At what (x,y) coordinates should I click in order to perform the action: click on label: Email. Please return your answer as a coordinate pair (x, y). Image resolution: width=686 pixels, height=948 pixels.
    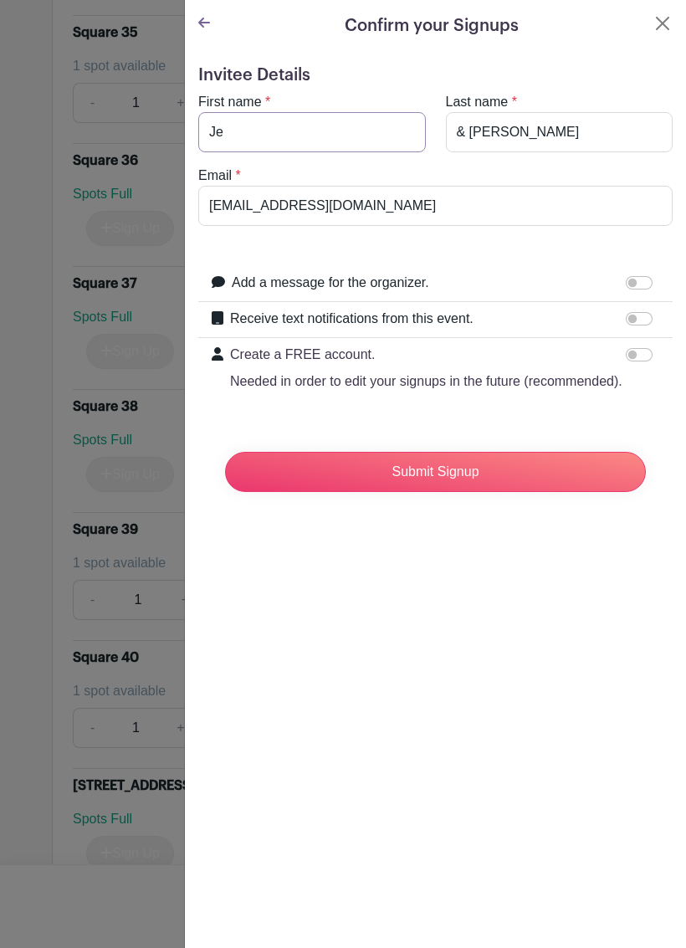
    Looking at the image, I should click on (215, 176).